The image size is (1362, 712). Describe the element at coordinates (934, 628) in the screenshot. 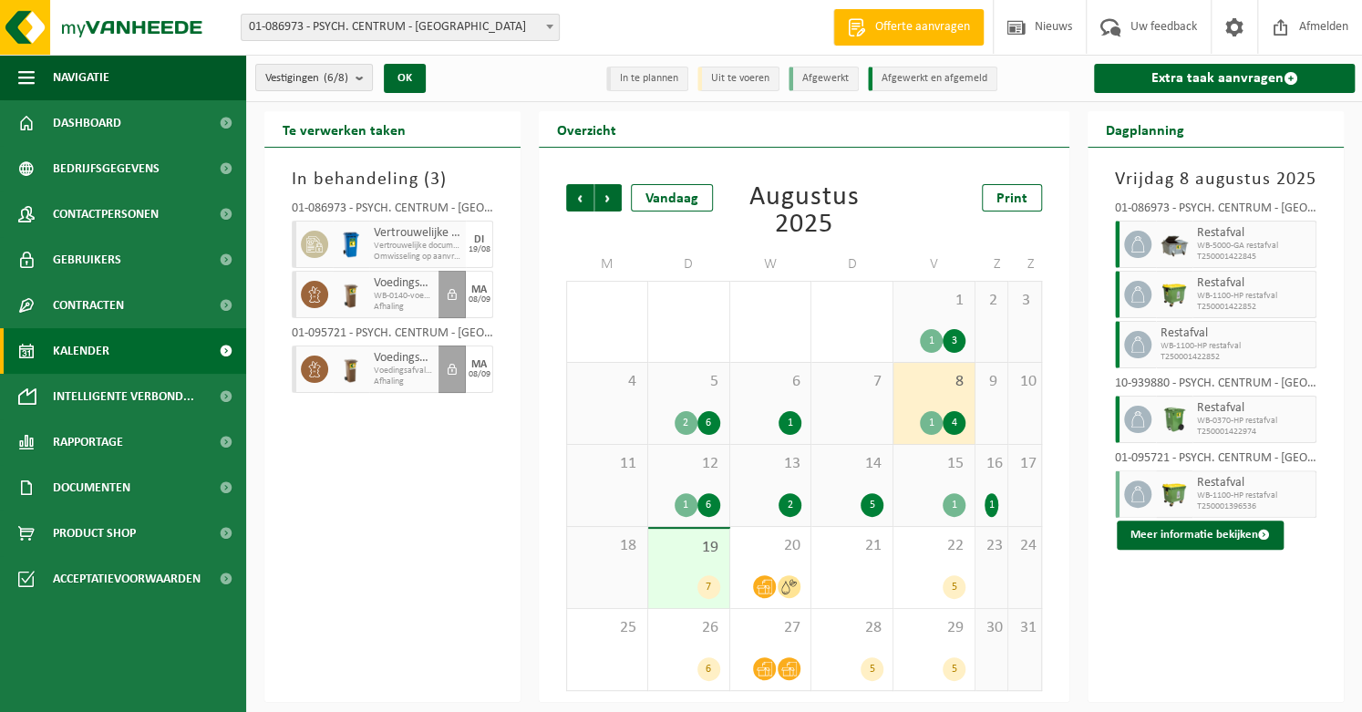

I see `span: 29` at that location.